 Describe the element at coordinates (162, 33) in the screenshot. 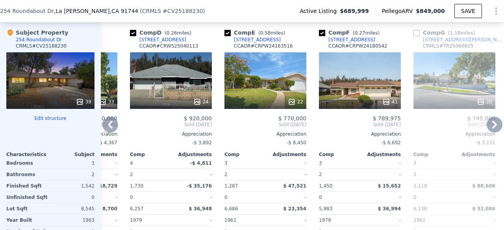

I see `div: Comp D` at that location.